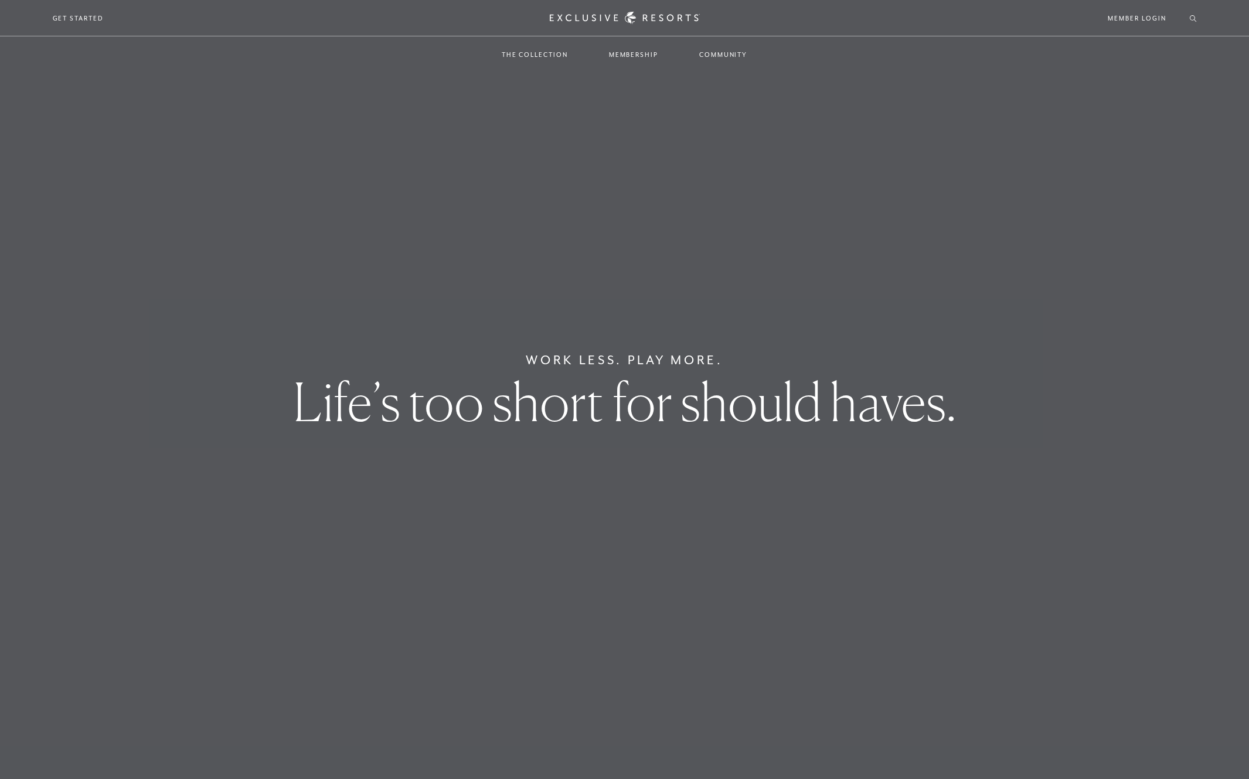 The image size is (1249, 779). What do you see at coordinates (723, 55) in the screenshot?
I see `a: Community` at bounding box center [723, 55].